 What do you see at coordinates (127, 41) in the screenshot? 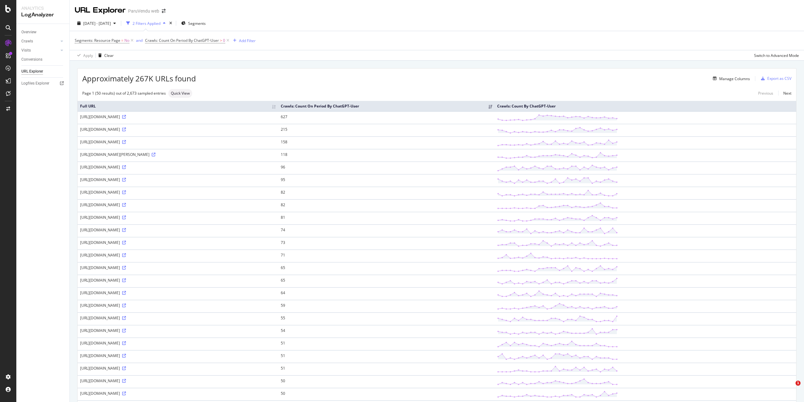
I see `span: No` at bounding box center [127, 41].